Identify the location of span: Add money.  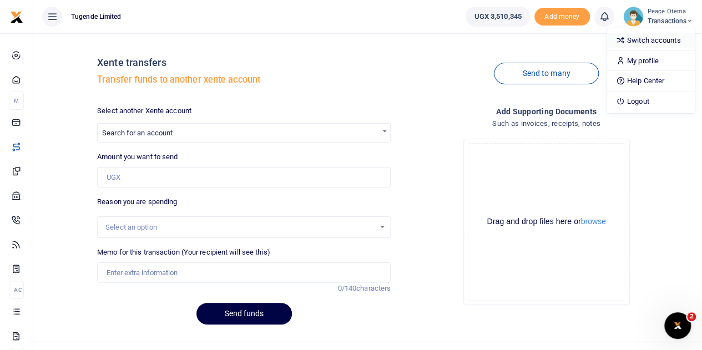
(562, 17).